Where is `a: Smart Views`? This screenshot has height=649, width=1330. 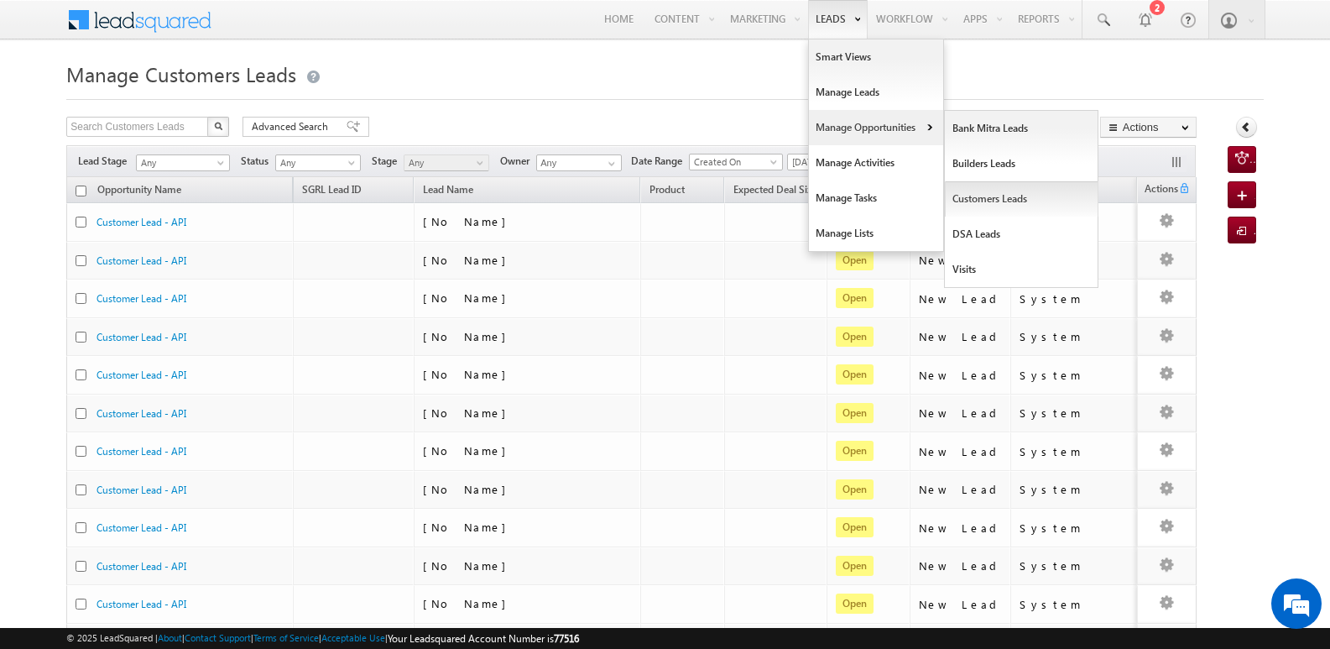
a: Smart Views is located at coordinates (876, 57).